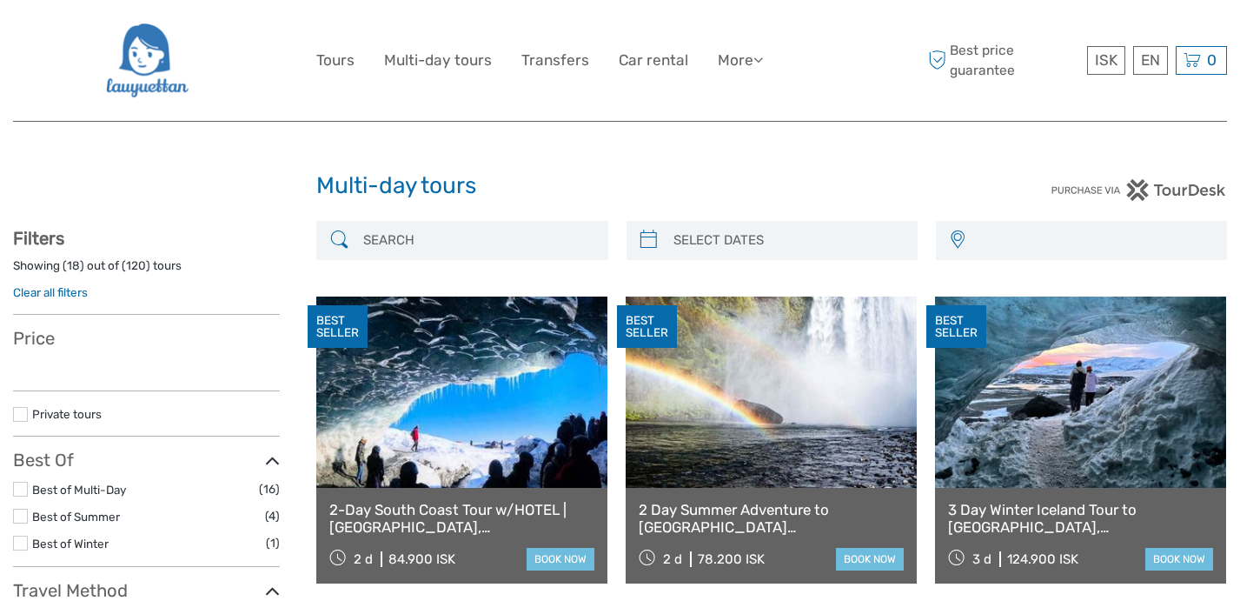 This screenshot has height=601, width=1240. I want to click on a: Car rental, so click(654, 60).